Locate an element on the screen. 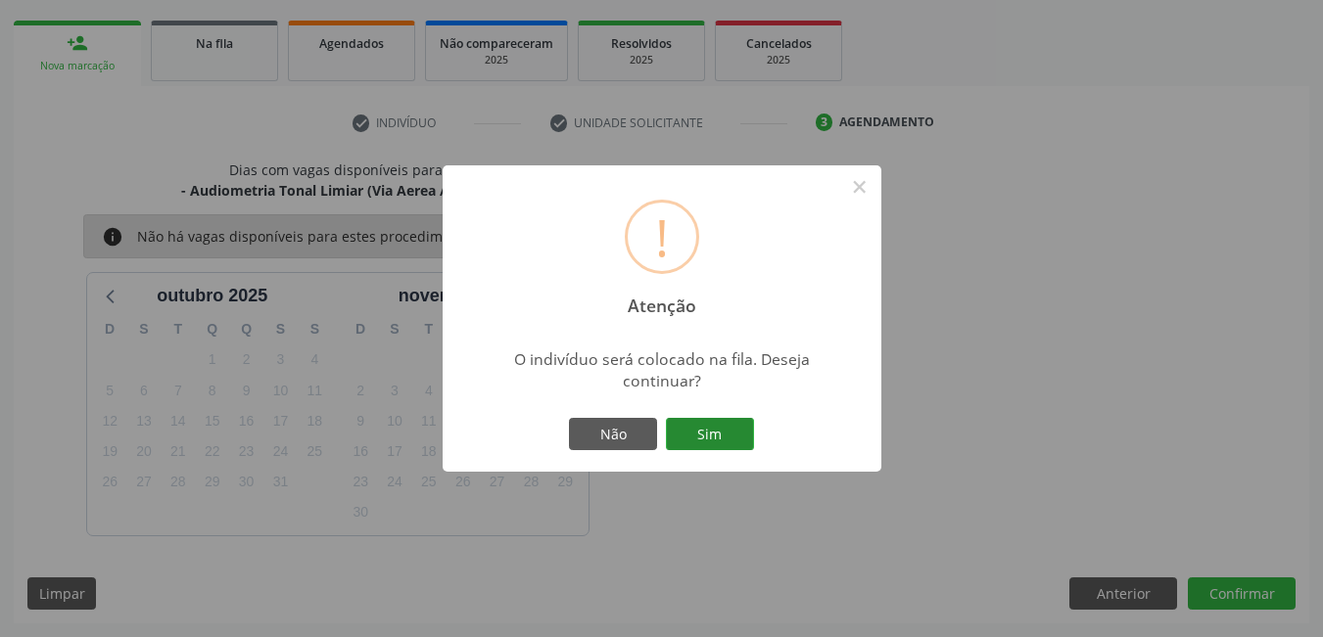  h2: Atenção is located at coordinates (661, 299).